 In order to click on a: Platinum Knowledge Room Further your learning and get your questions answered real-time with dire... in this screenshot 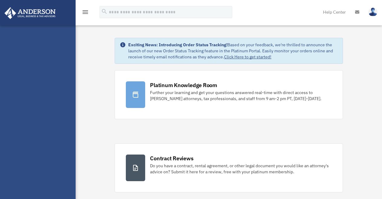, I will do `click(229, 95)`.